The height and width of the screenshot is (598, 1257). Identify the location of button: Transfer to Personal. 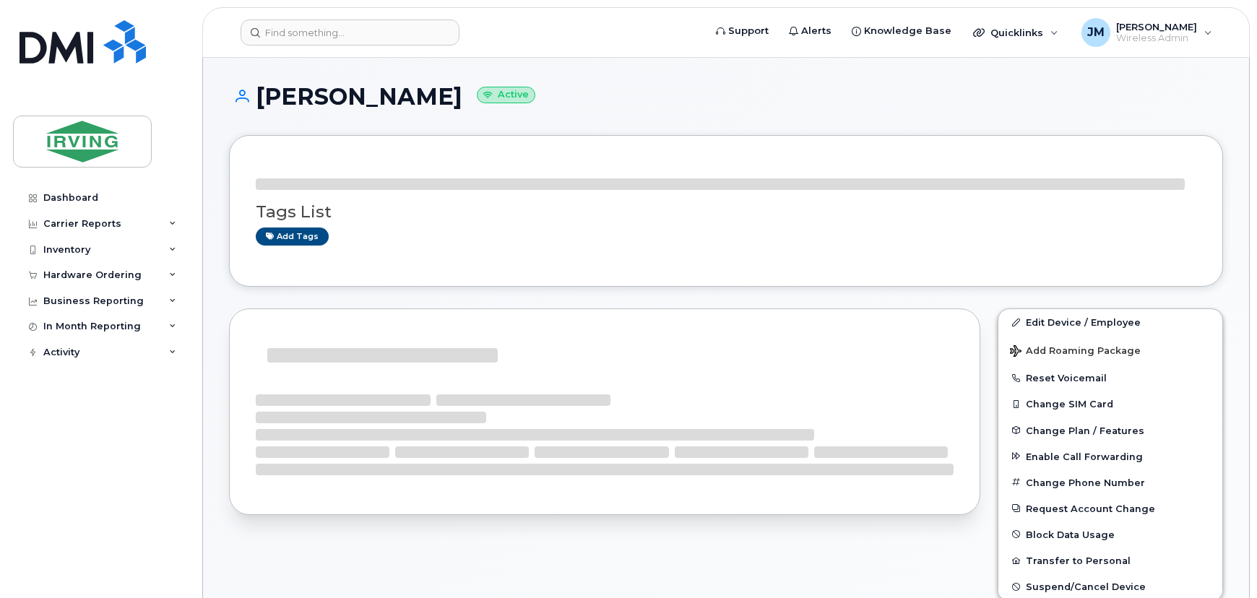
(1110, 560).